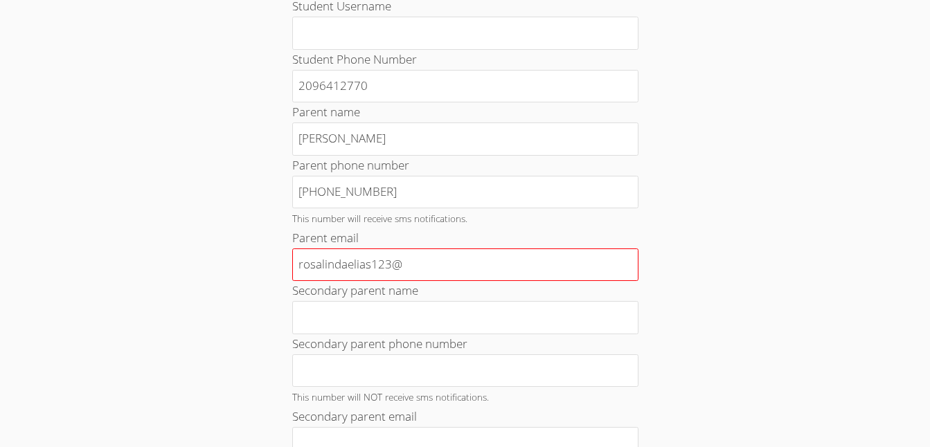 This screenshot has height=447, width=930. I want to click on label: Parent phone number, so click(350, 165).